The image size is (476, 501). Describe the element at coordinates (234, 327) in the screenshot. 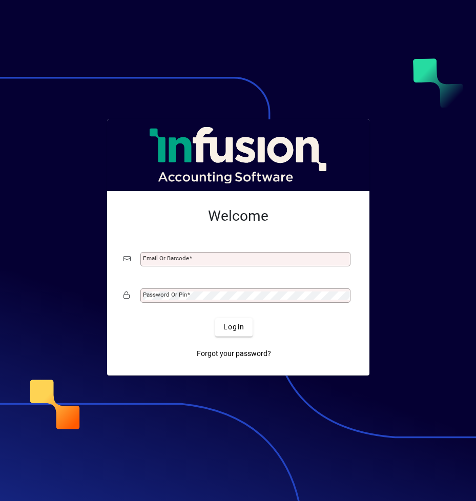

I see `span: Login` at that location.